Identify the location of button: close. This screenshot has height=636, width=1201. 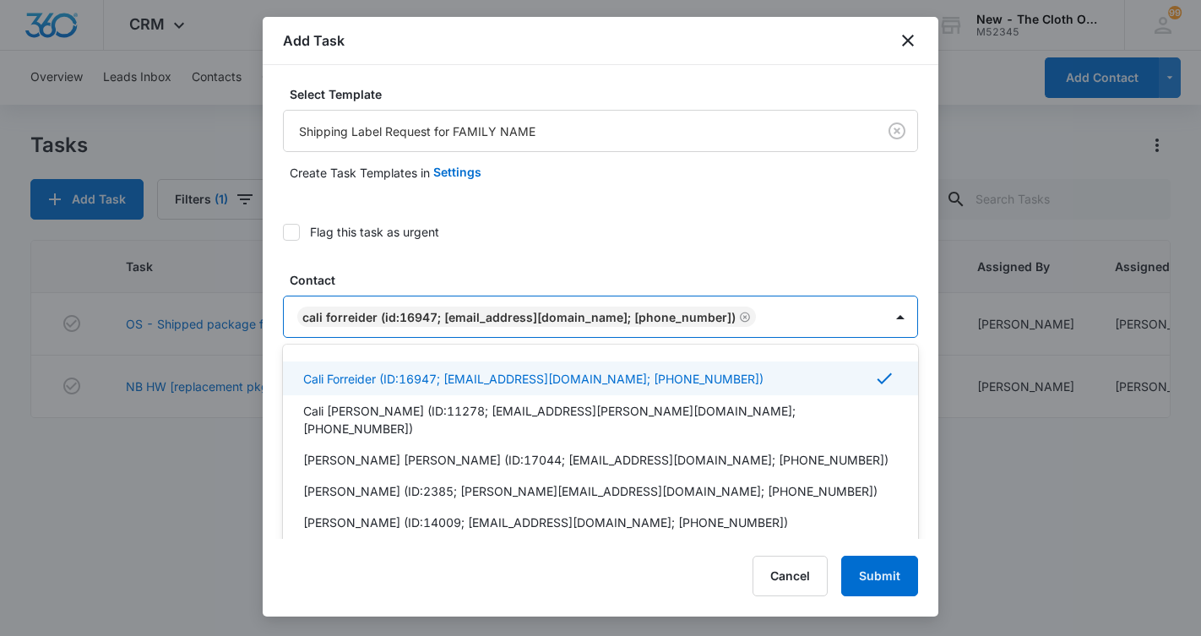
(908, 41).